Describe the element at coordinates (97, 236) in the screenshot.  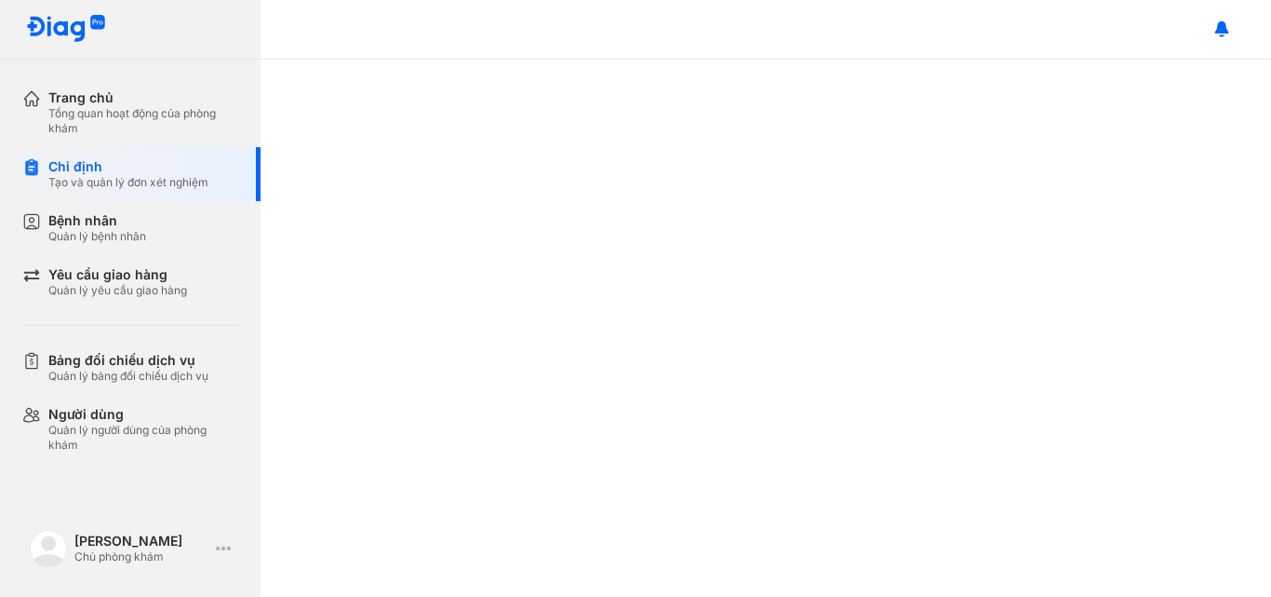
I see `div: Quản lý bệnh nhân` at that location.